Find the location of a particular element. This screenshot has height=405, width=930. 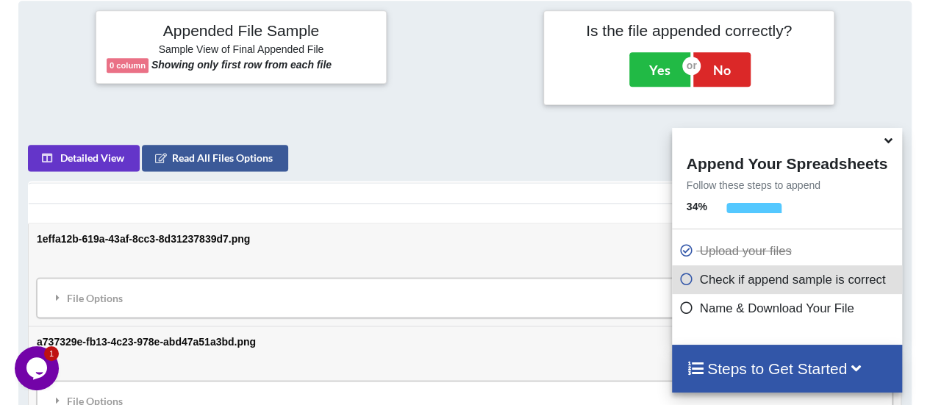

p: Name & Download Your File is located at coordinates (789, 308).